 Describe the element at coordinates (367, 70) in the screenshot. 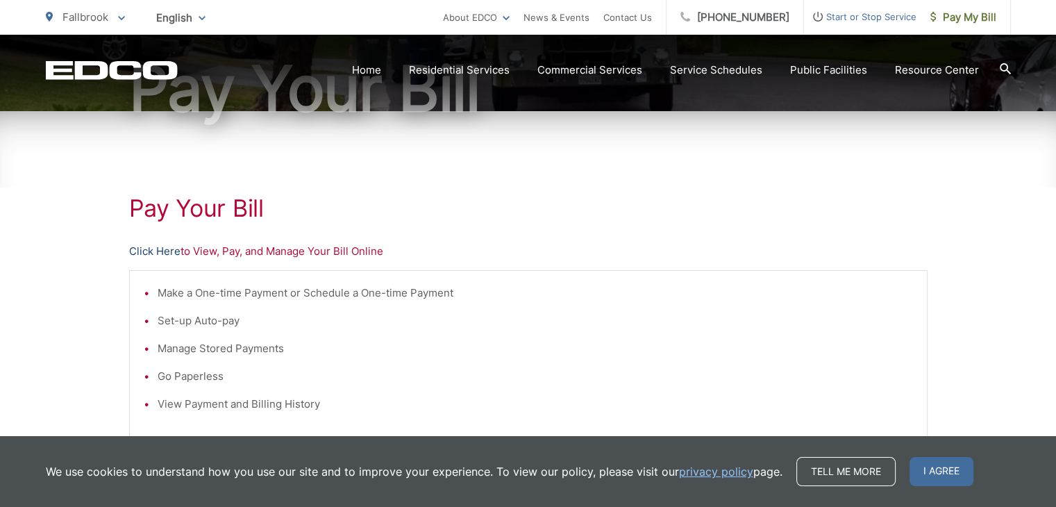

I see `a: Home` at that location.